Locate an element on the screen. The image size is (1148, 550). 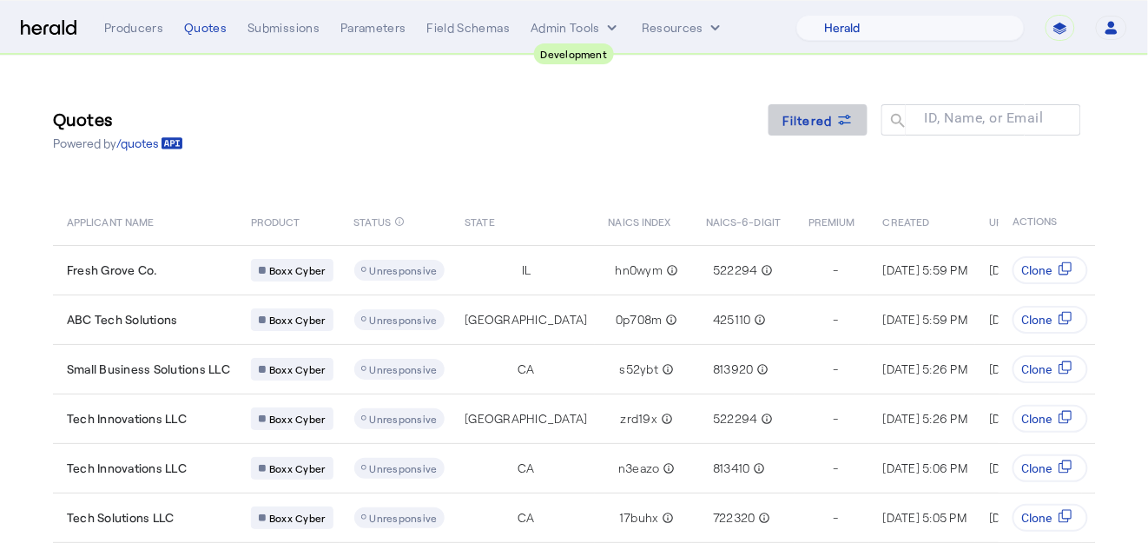
span: n3eazo is located at coordinates (639, 468).